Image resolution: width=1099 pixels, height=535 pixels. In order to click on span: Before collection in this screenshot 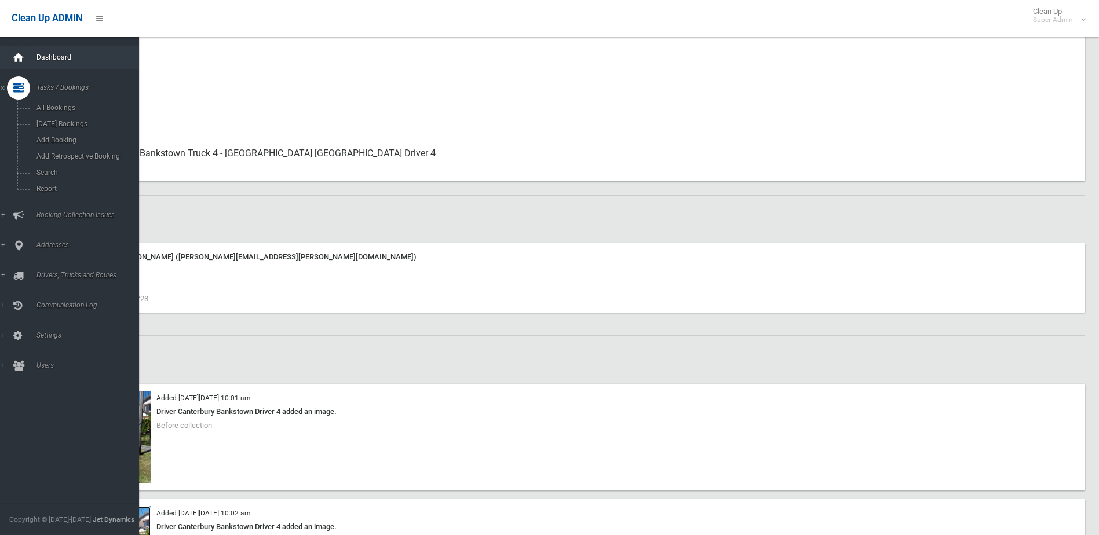, I will do `click(184, 425)`.